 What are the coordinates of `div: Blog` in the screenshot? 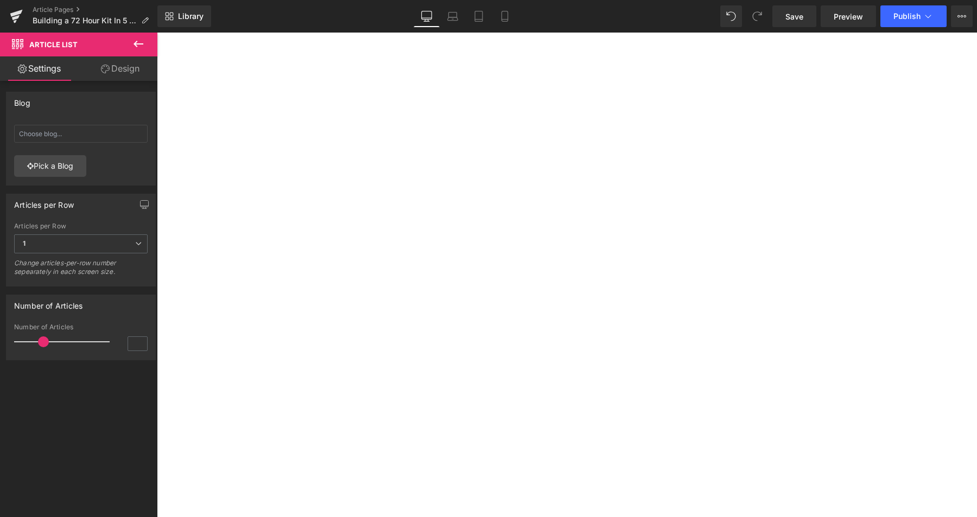 It's located at (22, 100).